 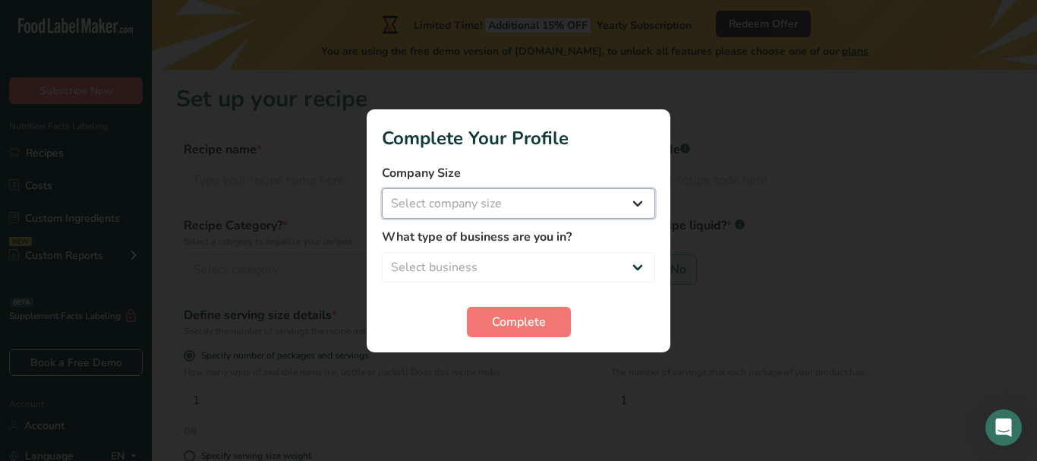 What do you see at coordinates (519, 237) in the screenshot?
I see `label: What type of business are you in?` at bounding box center [519, 237].